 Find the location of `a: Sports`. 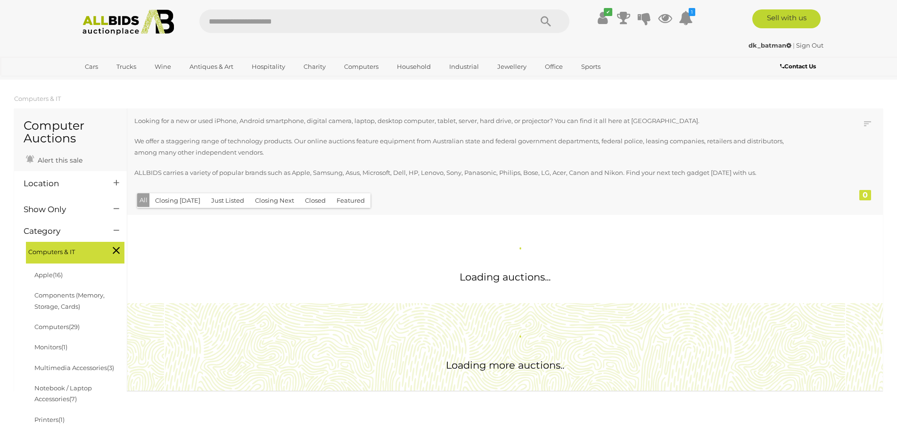

a: Sports is located at coordinates (591, 66).